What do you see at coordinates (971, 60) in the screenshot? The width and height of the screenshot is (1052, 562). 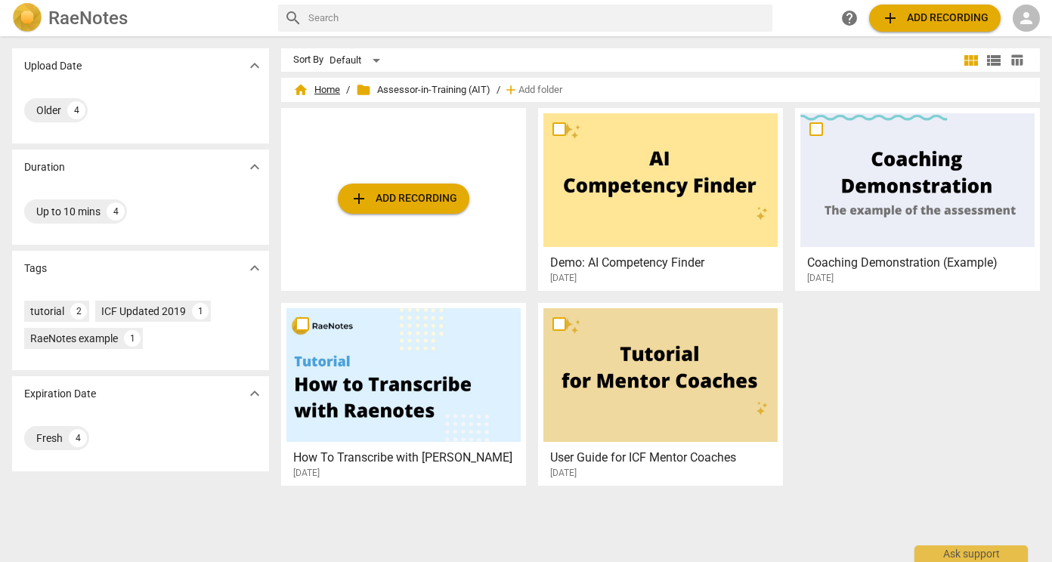 I see `button: Tile view` at bounding box center [971, 60].